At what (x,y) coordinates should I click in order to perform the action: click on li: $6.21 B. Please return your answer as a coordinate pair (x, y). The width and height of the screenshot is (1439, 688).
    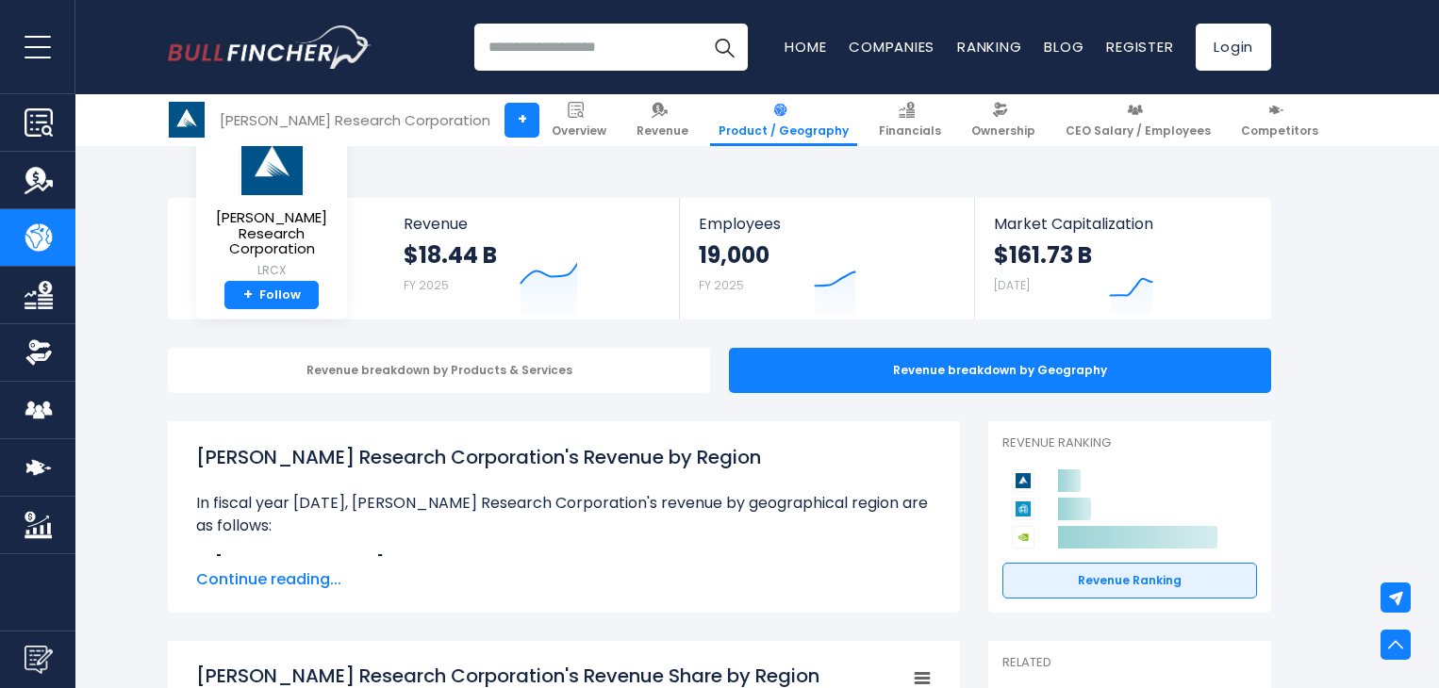
    Looking at the image, I should click on (564, 564).